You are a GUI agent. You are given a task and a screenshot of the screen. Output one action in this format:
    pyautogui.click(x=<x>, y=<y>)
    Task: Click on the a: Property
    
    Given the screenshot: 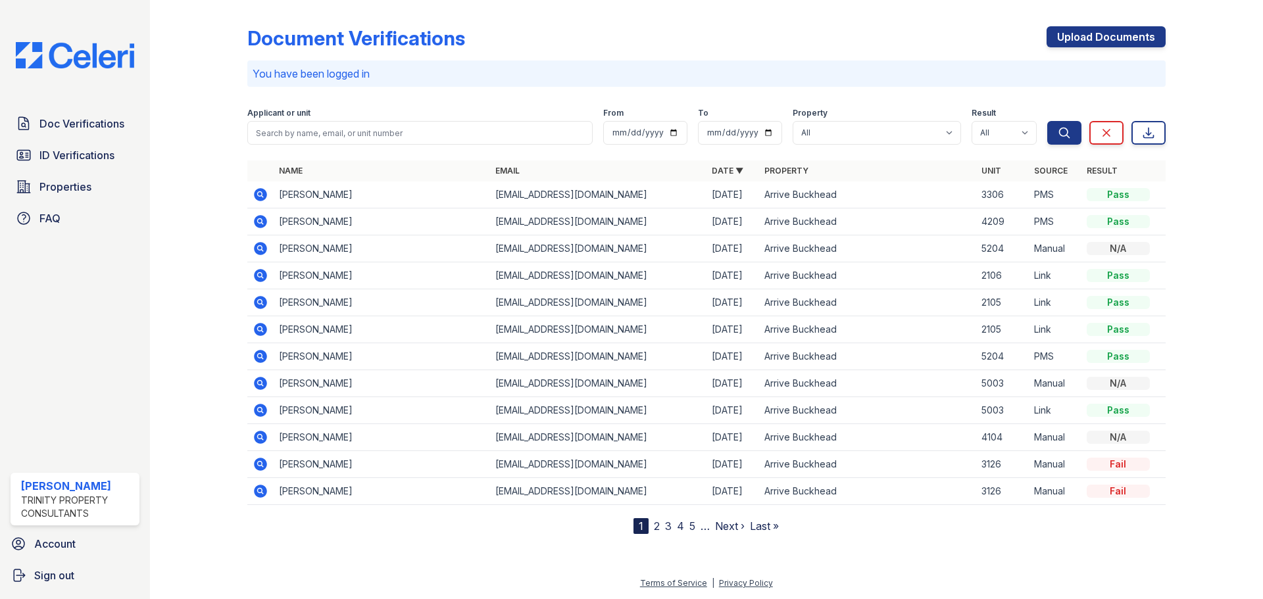 What is the action you would take?
    pyautogui.click(x=786, y=170)
    